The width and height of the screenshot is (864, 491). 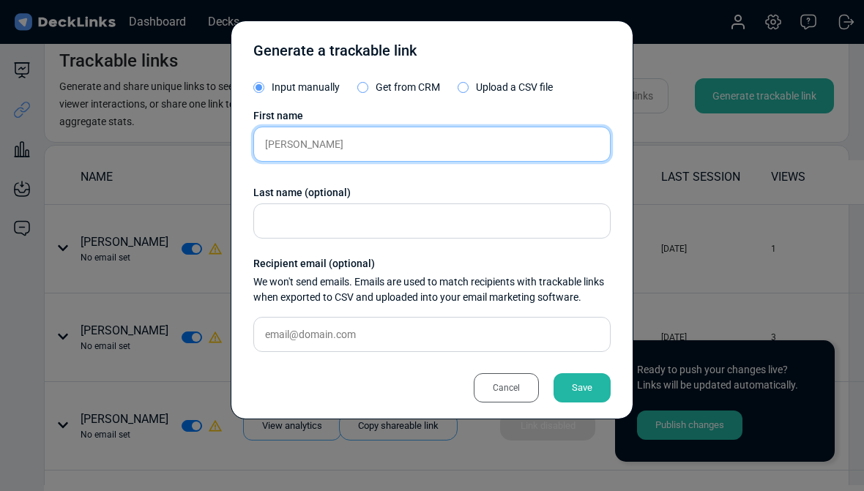 I want to click on span: Input manually, so click(x=305, y=87).